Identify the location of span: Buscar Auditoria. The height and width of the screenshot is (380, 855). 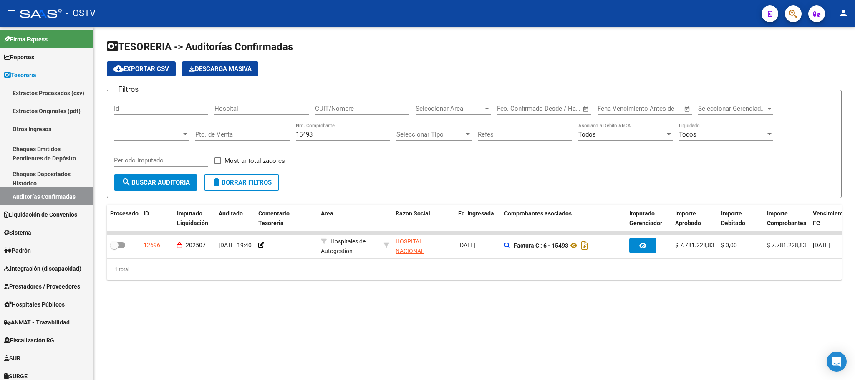
(156, 182).